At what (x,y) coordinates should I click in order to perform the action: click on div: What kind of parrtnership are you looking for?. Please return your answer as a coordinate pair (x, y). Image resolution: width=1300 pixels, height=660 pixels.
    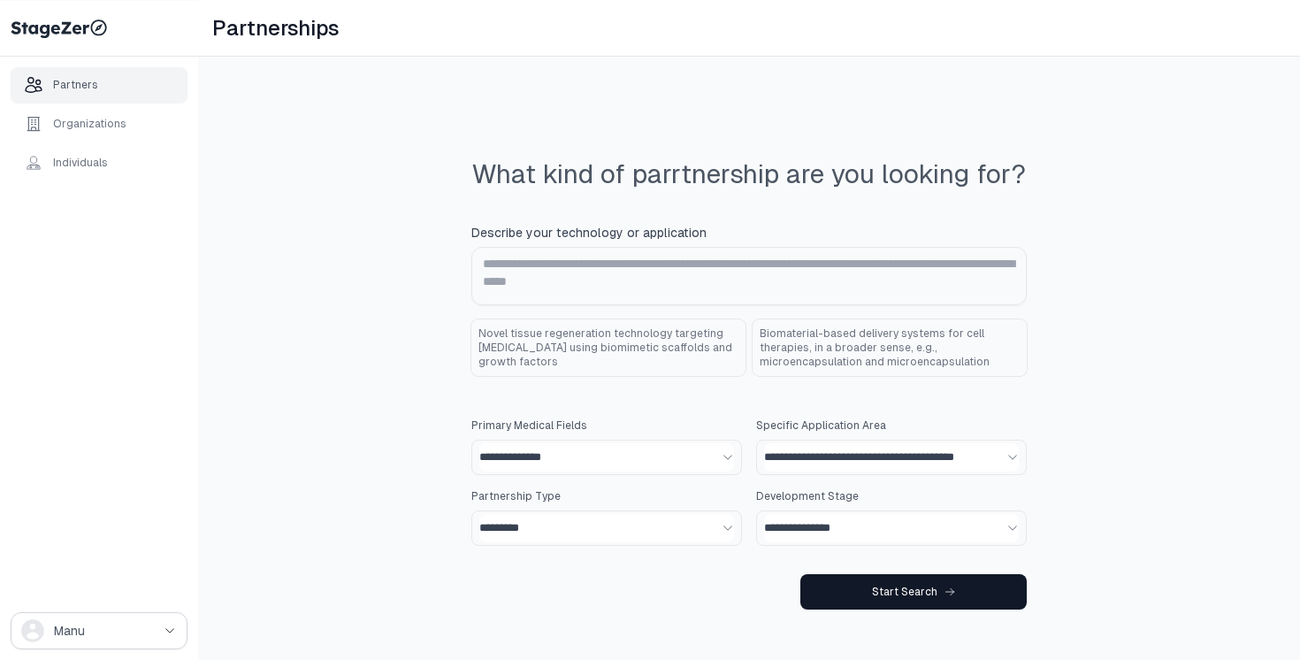
    Looking at the image, I should click on (749, 174).